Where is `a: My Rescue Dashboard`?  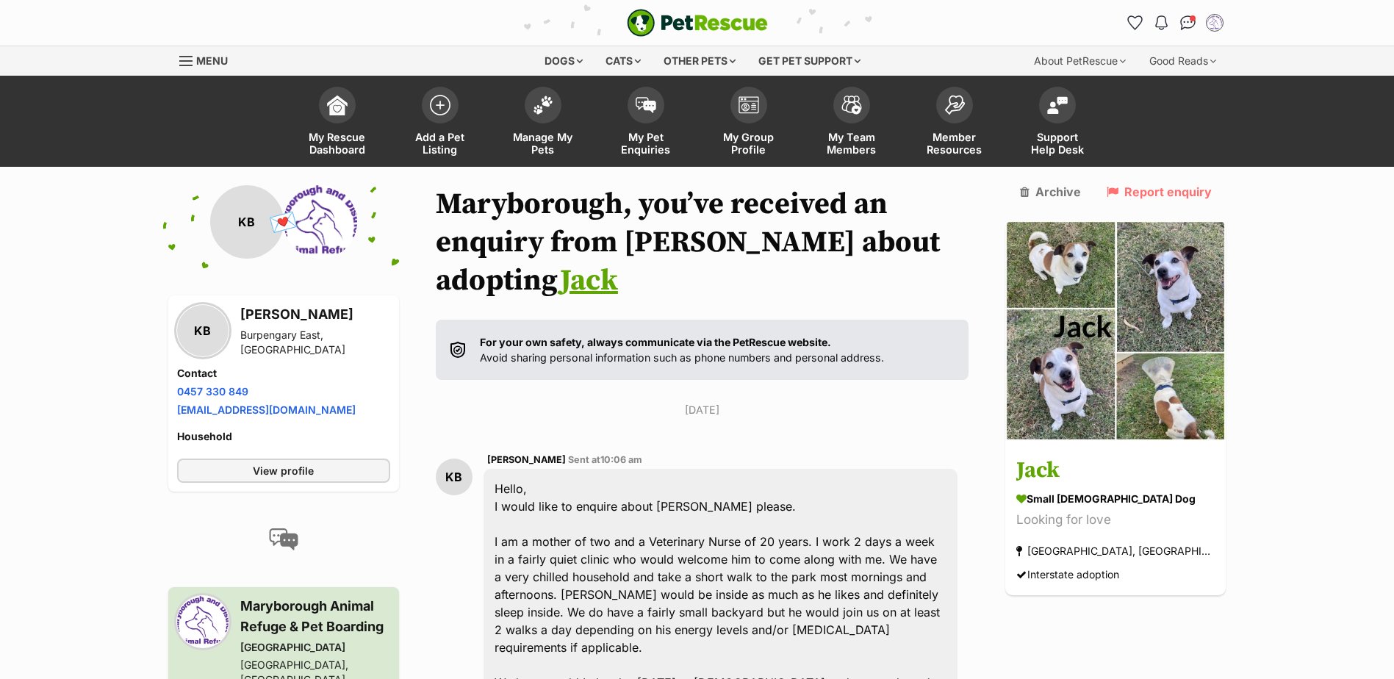 a: My Rescue Dashboard is located at coordinates (337, 123).